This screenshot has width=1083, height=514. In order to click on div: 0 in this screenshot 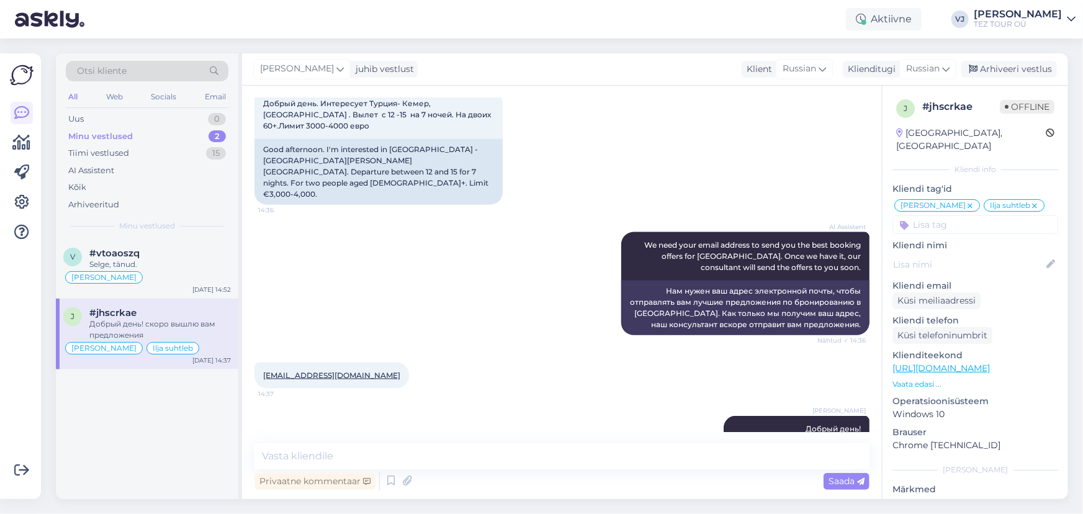, I will do `click(217, 119)`.